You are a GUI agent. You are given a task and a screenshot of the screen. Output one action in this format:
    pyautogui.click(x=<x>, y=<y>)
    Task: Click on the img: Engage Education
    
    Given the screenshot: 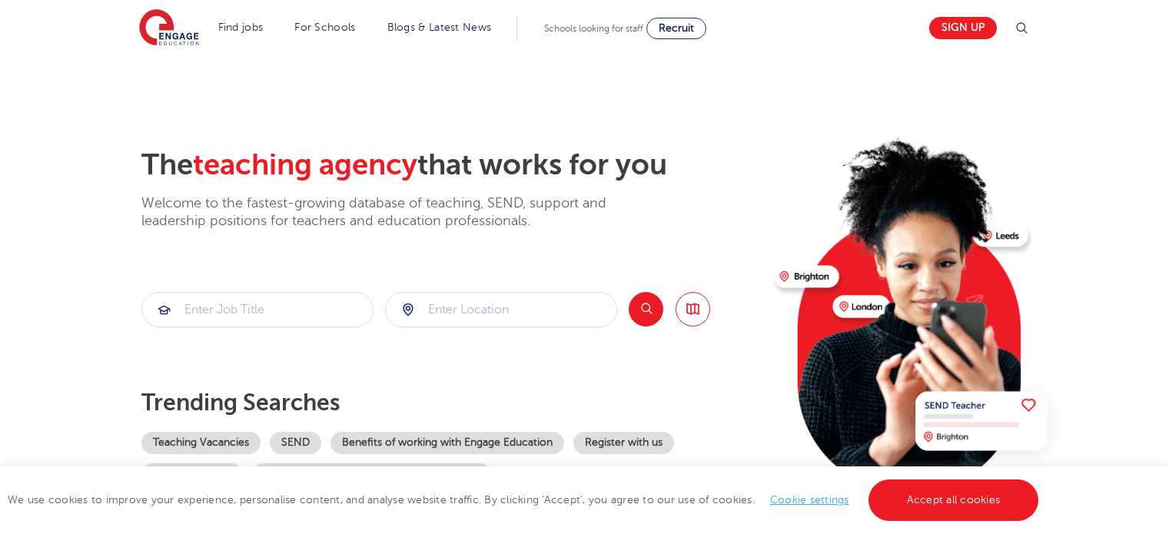 What is the action you would take?
    pyautogui.click(x=169, y=28)
    